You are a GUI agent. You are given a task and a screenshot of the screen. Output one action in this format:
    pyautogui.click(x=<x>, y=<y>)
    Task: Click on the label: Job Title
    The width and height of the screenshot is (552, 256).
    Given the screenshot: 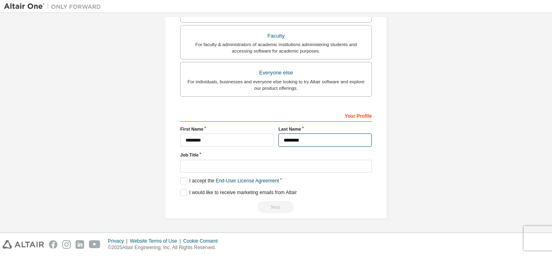 What is the action you would take?
    pyautogui.click(x=276, y=155)
    